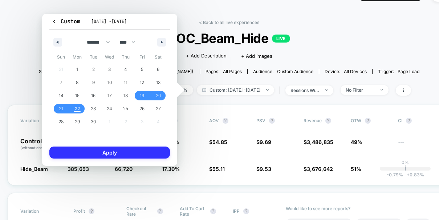 This screenshot has width=439, height=220. I want to click on span: 10, so click(110, 82).